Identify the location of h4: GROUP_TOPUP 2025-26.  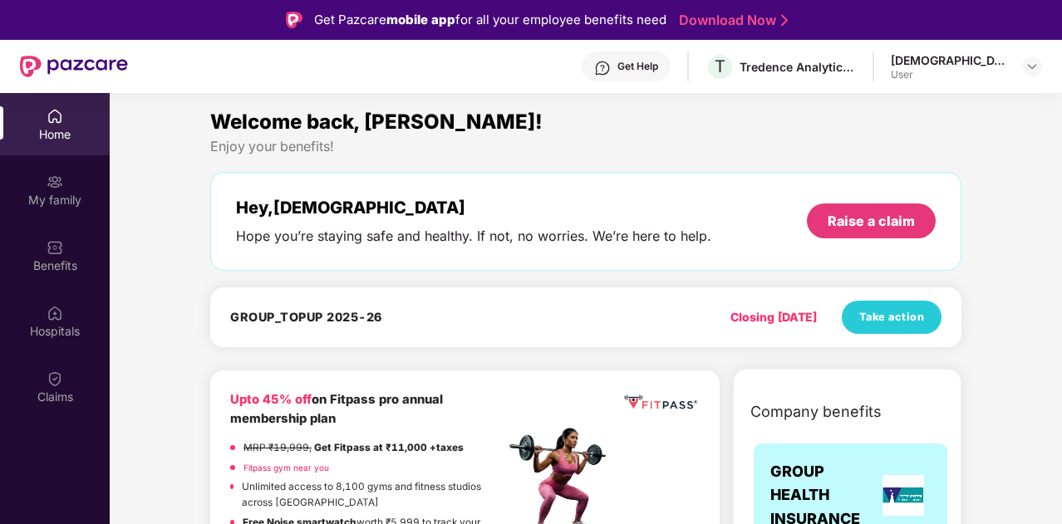
(306, 317).